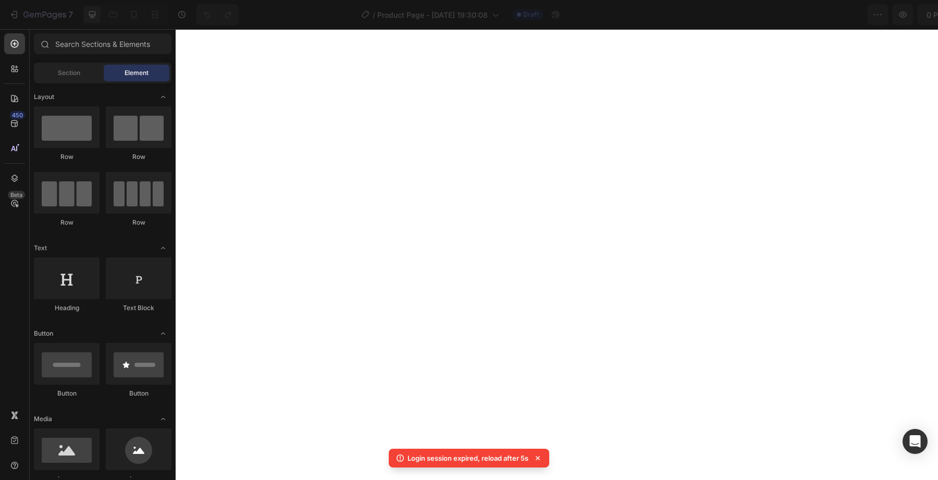 The image size is (938, 480). I want to click on span: Section, so click(69, 73).